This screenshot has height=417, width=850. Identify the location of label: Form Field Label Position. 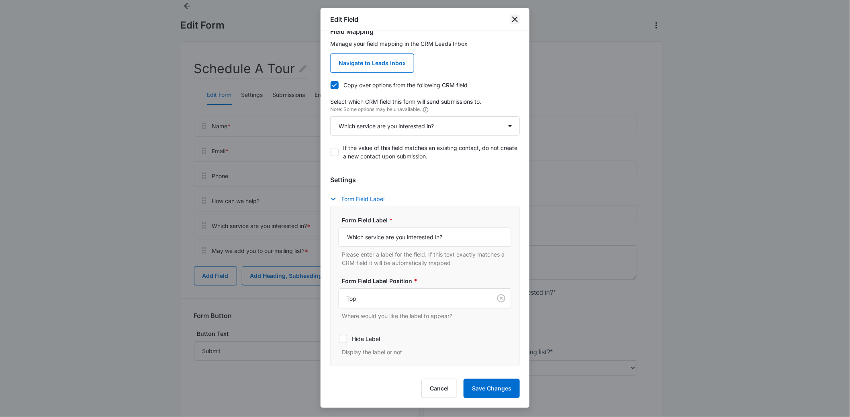
(428, 281).